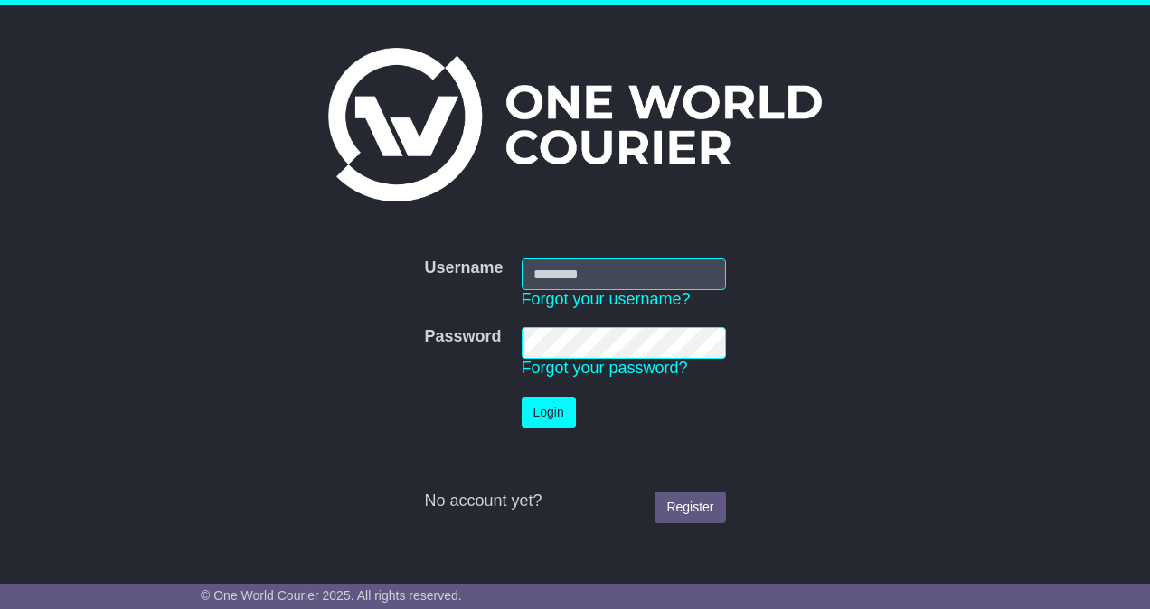 This screenshot has height=609, width=1150. Describe the element at coordinates (462, 337) in the screenshot. I see `label: Password` at that location.